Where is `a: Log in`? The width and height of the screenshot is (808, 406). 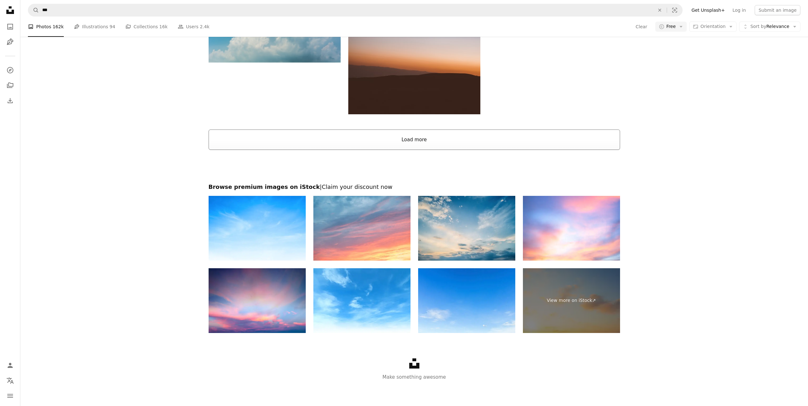
a: Log in is located at coordinates (739, 10).